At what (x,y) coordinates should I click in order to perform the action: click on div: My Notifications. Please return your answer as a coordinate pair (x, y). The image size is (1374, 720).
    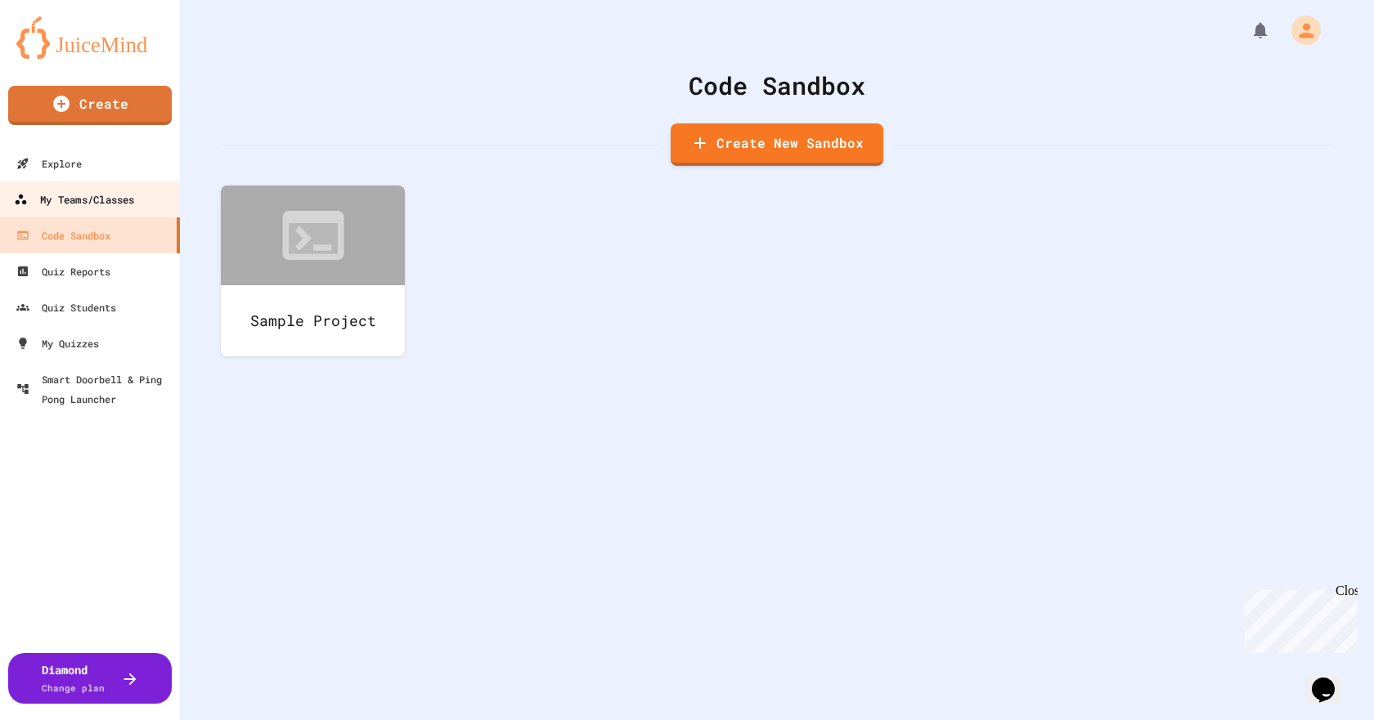
    Looking at the image, I should click on (1247, 30).